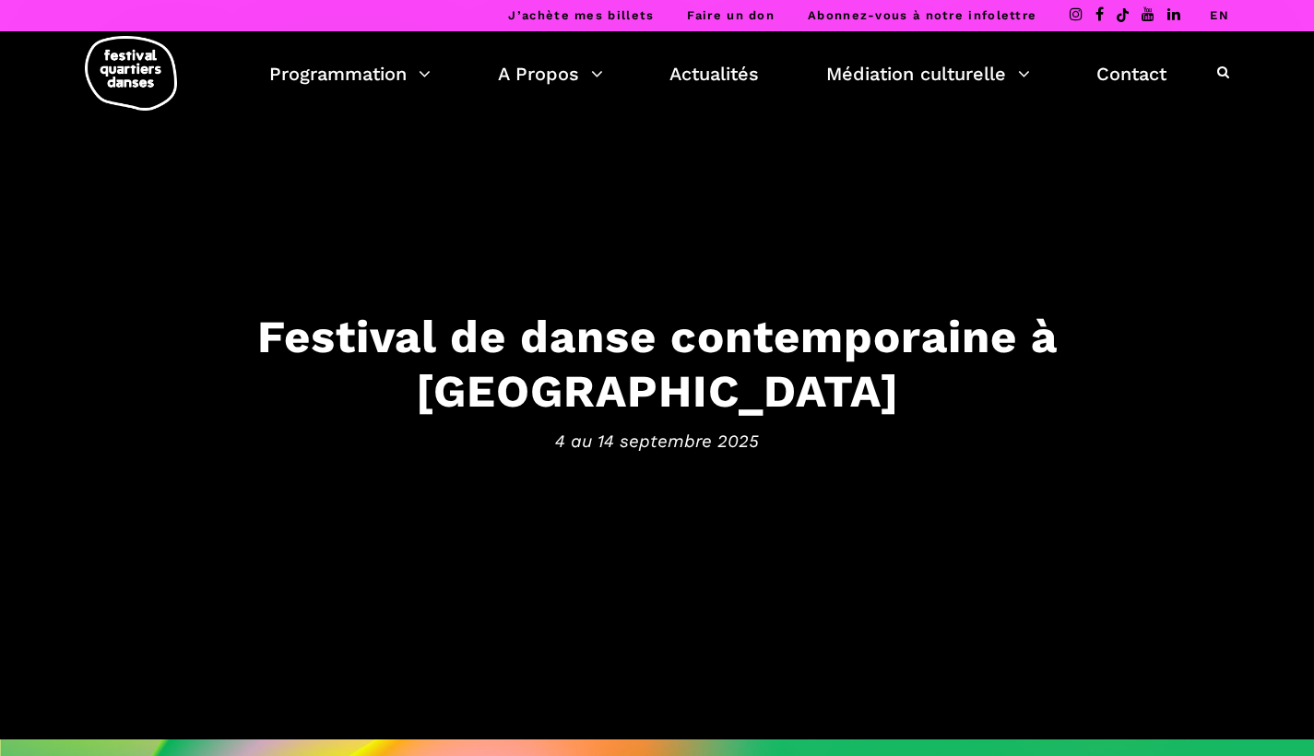  I want to click on a: Programmation, so click(350, 74).